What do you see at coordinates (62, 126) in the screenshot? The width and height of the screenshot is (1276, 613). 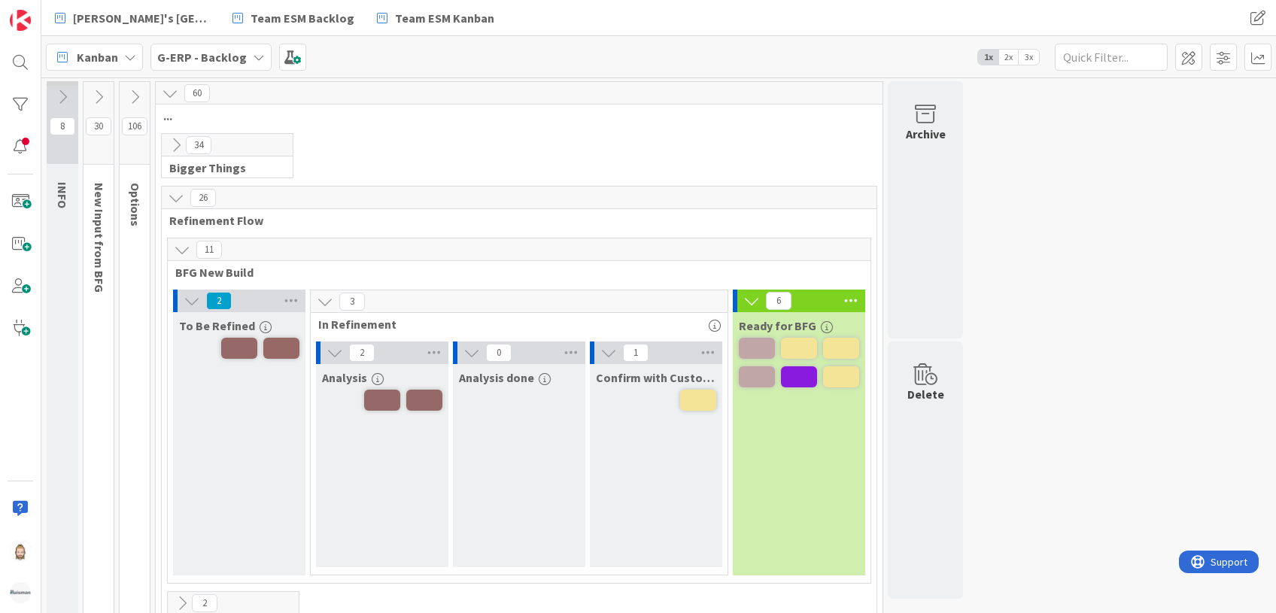 I see `span: 8` at bounding box center [62, 126].